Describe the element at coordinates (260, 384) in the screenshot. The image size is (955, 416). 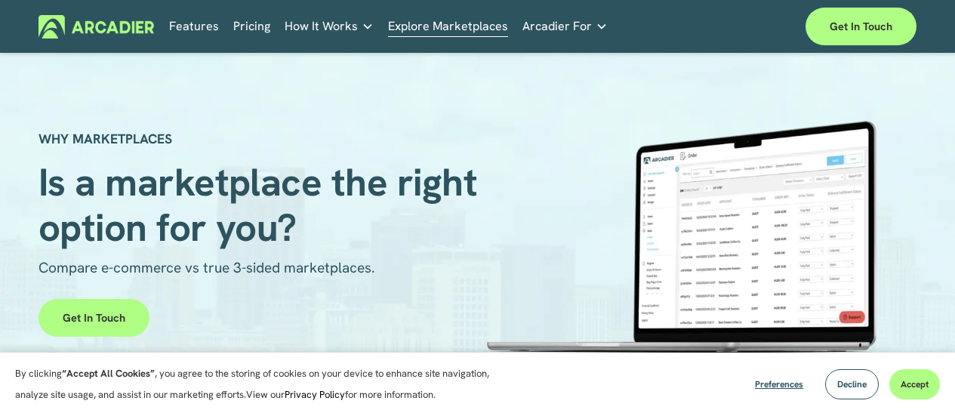
I see `p: By clicking , you agree to the storing of cookies on your device to enhance site navigation, anal...` at that location.